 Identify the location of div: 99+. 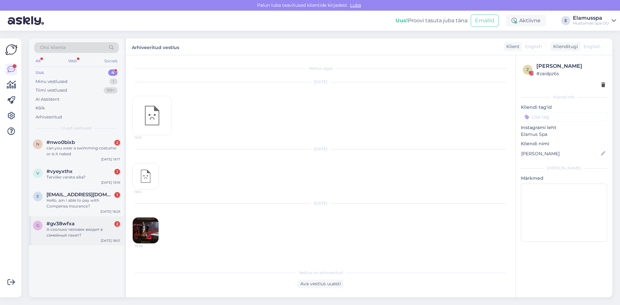
(110, 90).